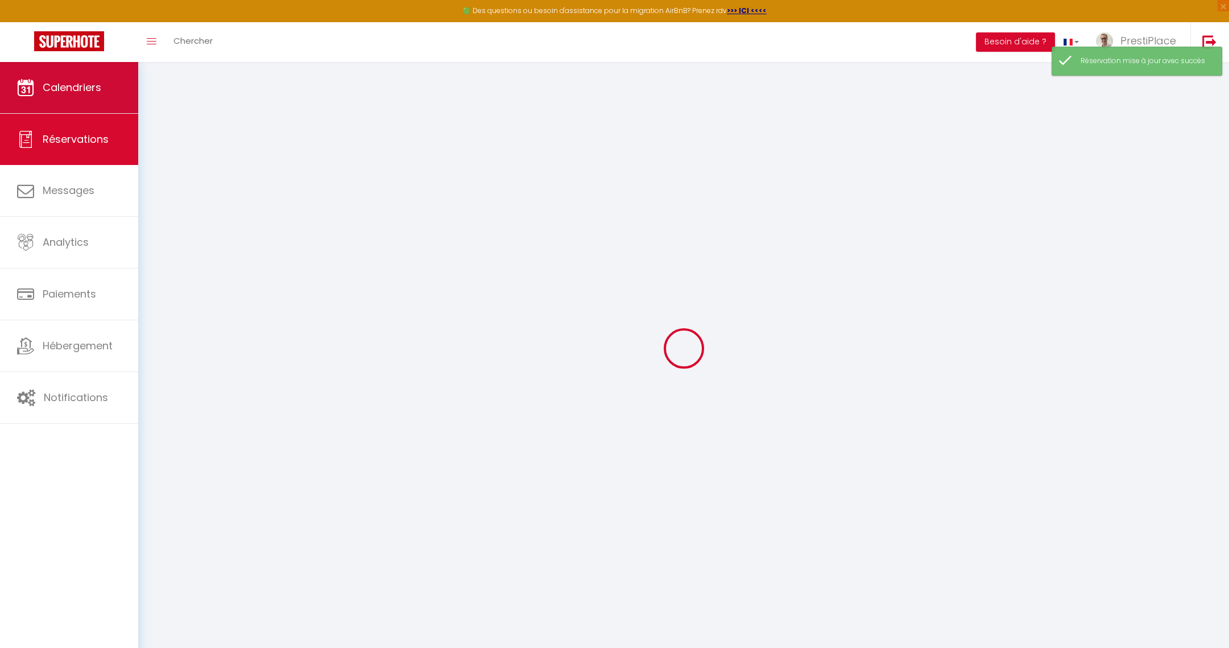 The width and height of the screenshot is (1229, 648). I want to click on span: Notifications, so click(76, 397).